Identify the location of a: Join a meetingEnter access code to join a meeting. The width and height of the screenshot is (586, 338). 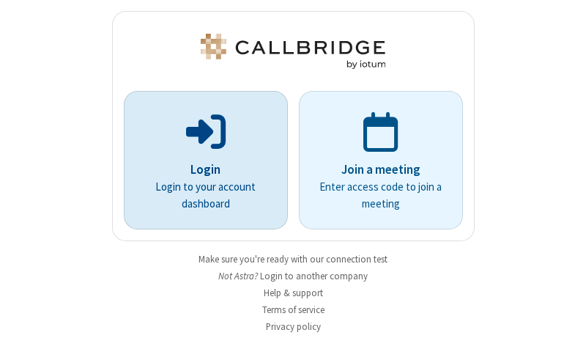
(381, 160).